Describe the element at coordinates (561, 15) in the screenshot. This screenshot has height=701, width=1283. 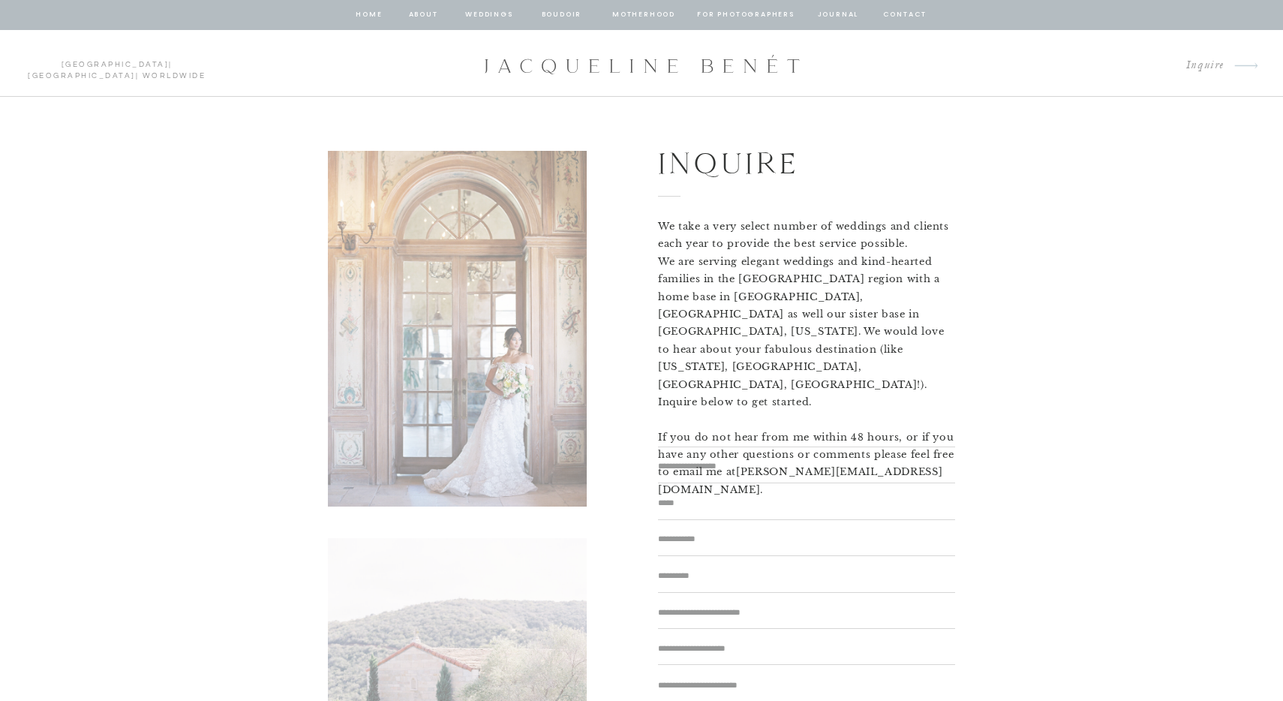
I see `a: BOUDOIR` at that location.